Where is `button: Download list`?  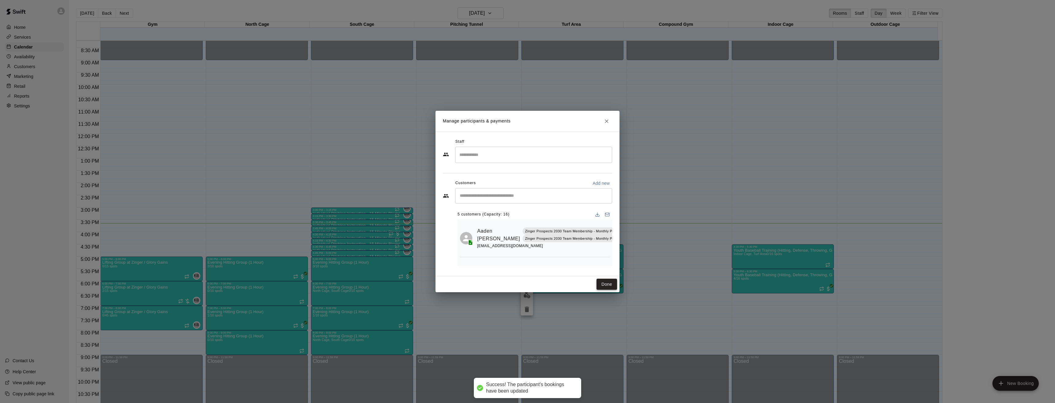 button: Download list is located at coordinates (597, 214).